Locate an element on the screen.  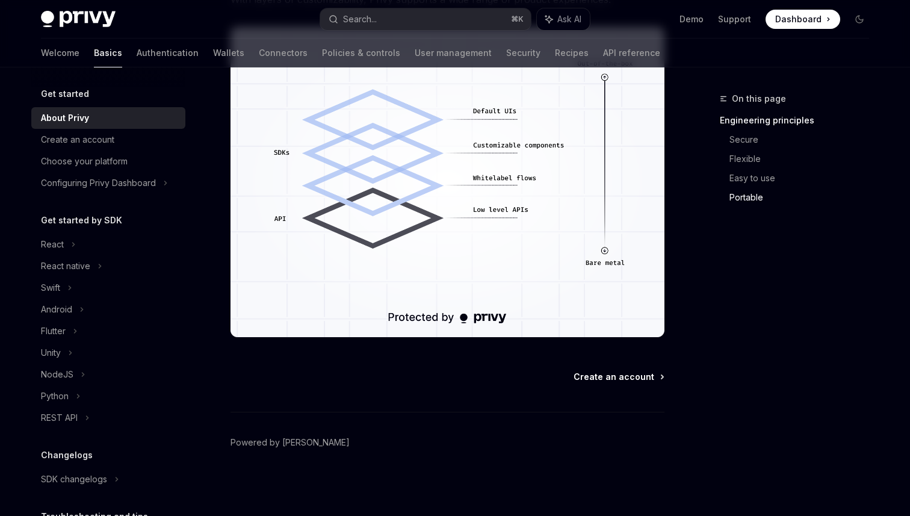
a: Choose your platform is located at coordinates (108, 161).